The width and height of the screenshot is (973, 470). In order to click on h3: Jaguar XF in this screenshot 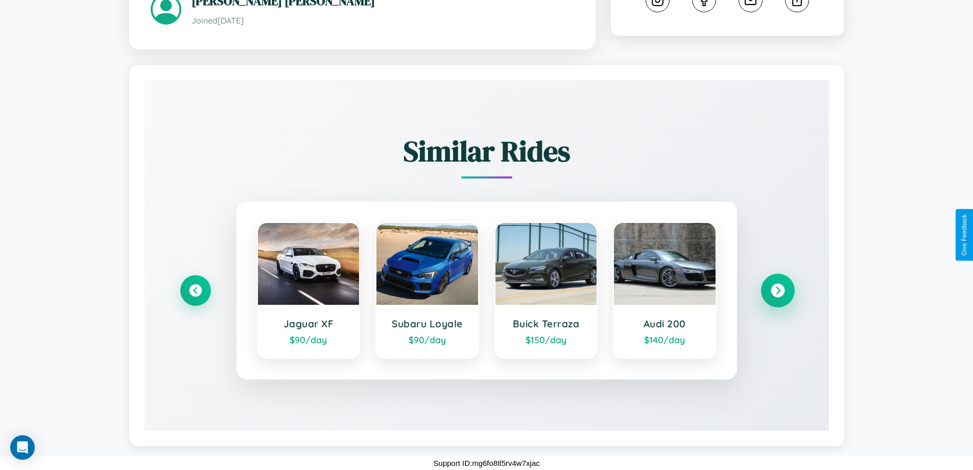, I will do `click(309, 323)`.